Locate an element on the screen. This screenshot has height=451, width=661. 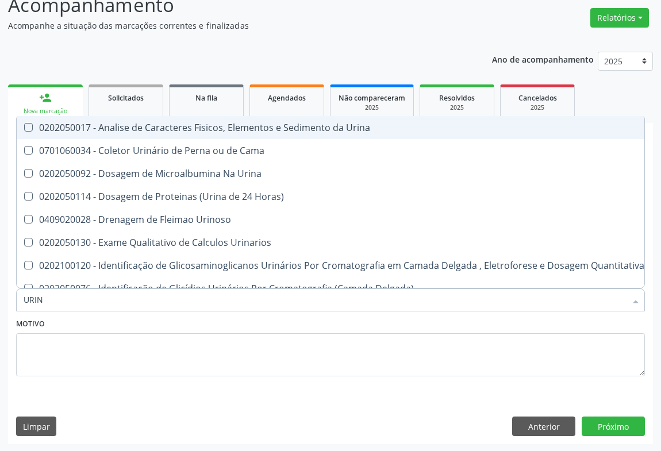
div: 0202100120 - Identificação de Glicosaminoglicanos Urinários Por Cromatografia em Camada Delgada ,... is located at coordinates (334, 266).